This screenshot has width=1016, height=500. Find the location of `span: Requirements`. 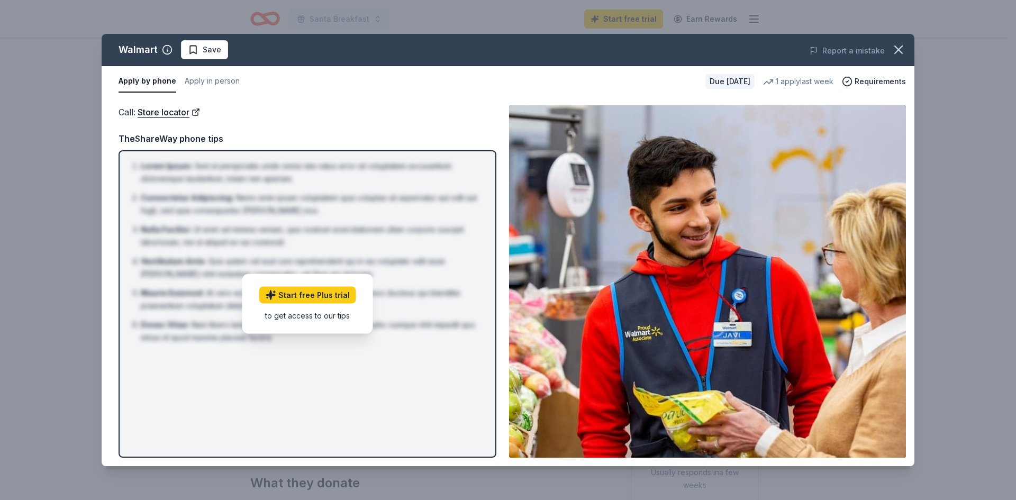

span: Requirements is located at coordinates (880, 81).